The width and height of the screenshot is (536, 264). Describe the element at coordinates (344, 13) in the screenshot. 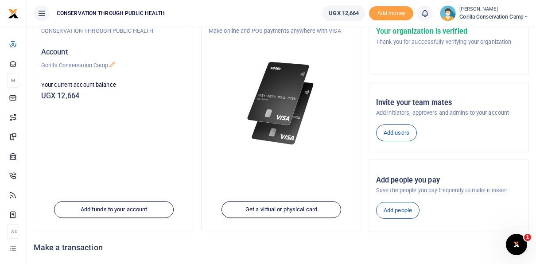

I see `li: Wallet ballance` at that location.